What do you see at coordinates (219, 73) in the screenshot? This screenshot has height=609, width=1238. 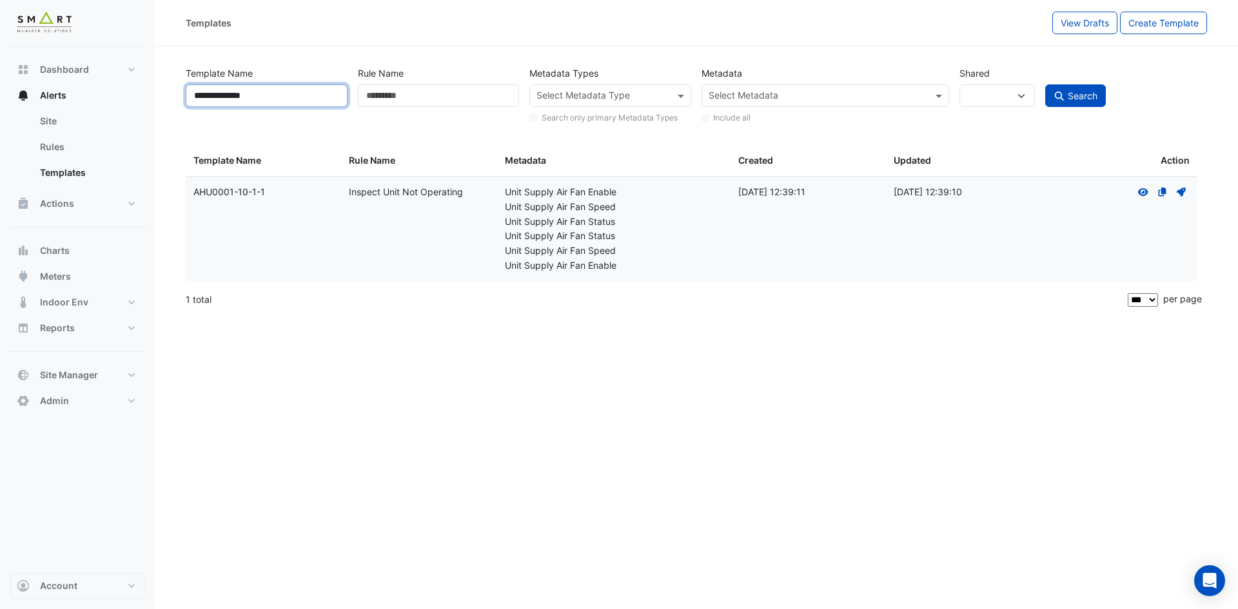 I see `label: Template Name` at bounding box center [219, 73].